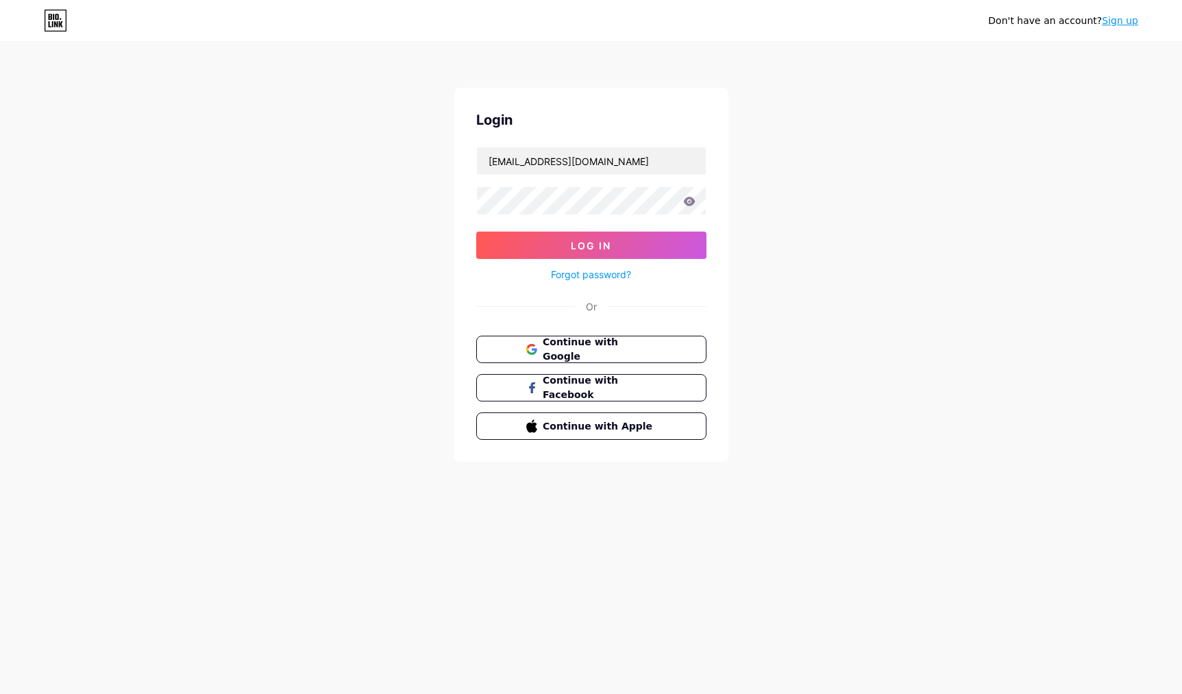 The height and width of the screenshot is (694, 1182). What do you see at coordinates (591, 120) in the screenshot?
I see `div: Login` at bounding box center [591, 120].